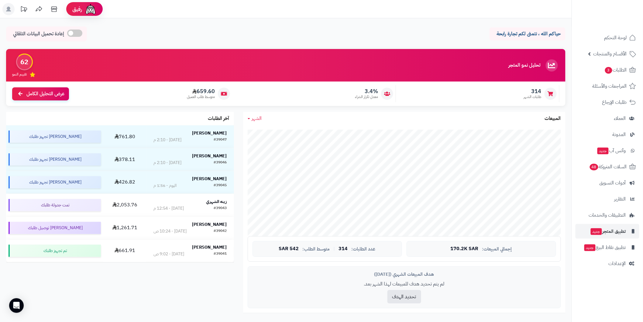  I want to click on a: تحديثات المنصة, so click(24, 10).